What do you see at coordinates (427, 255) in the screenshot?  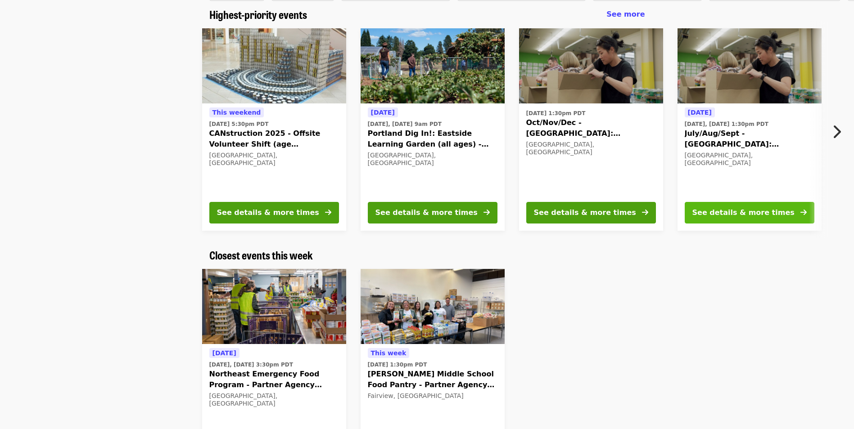 I see `div: Closest events this week` at bounding box center [427, 255].